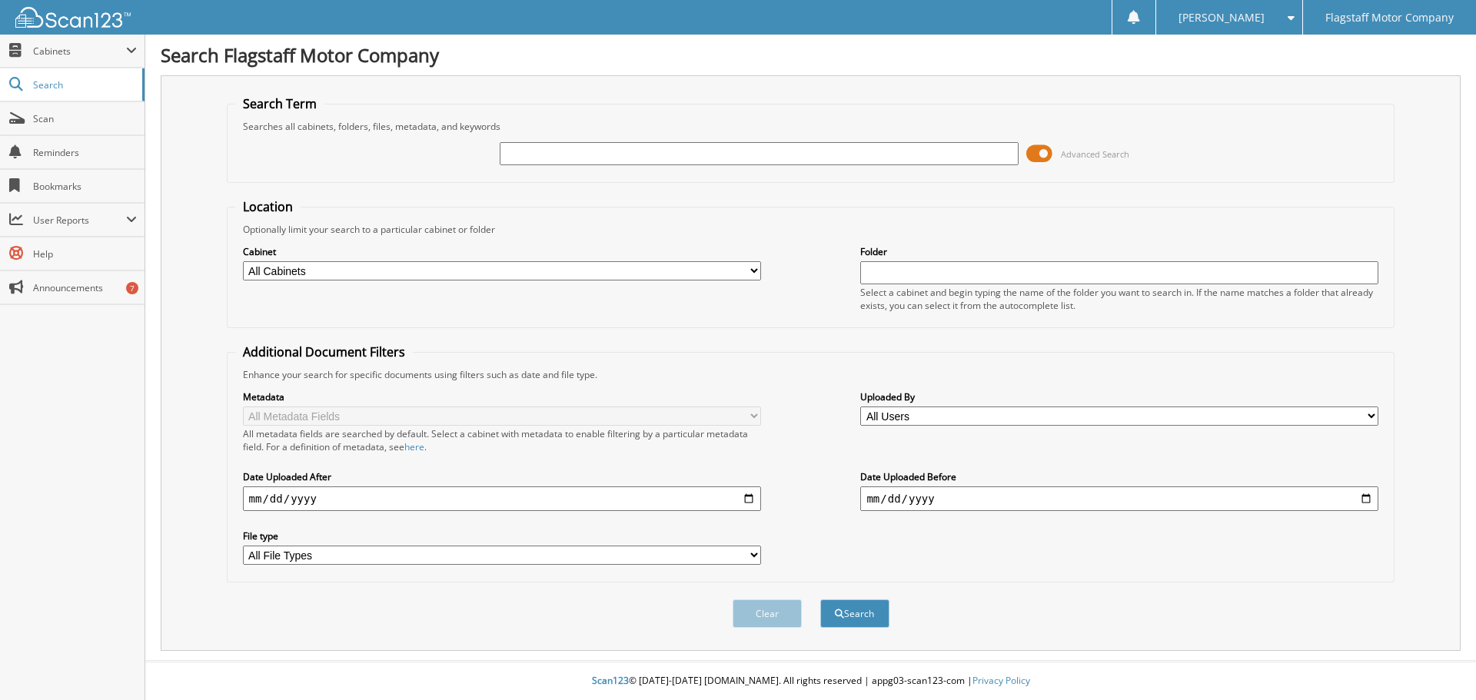  What do you see at coordinates (85, 186) in the screenshot?
I see `span: Bookmarks` at bounding box center [85, 186].